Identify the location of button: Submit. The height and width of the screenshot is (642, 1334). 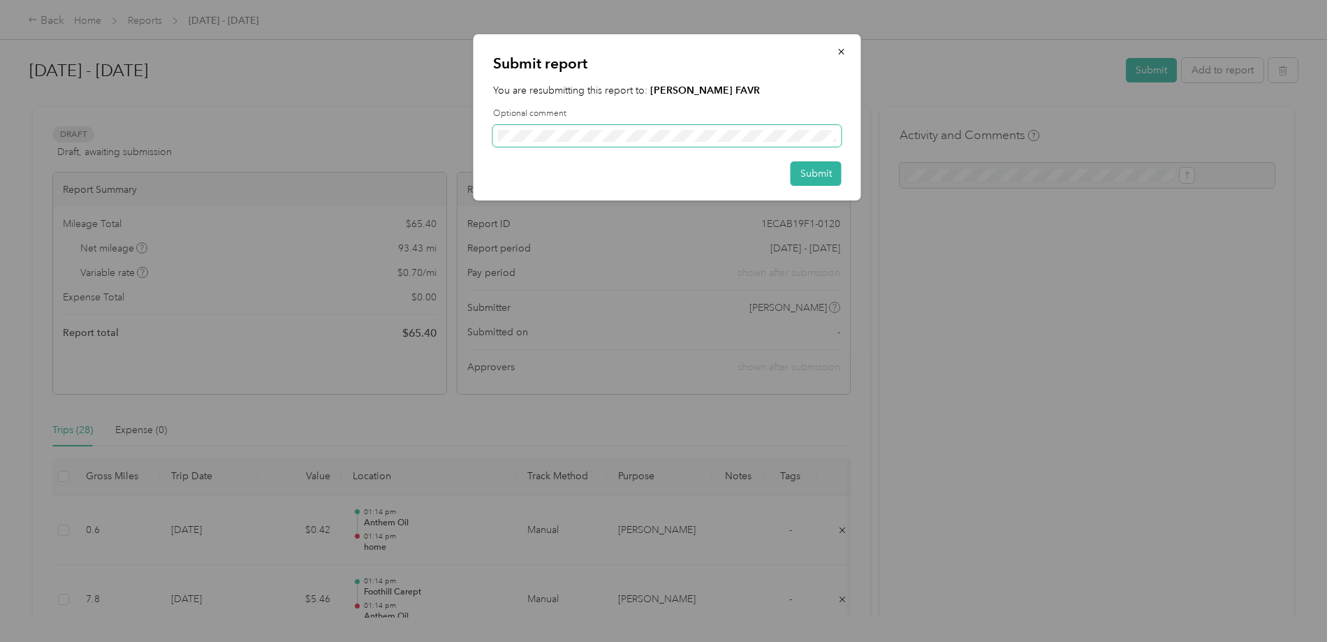
(816, 173).